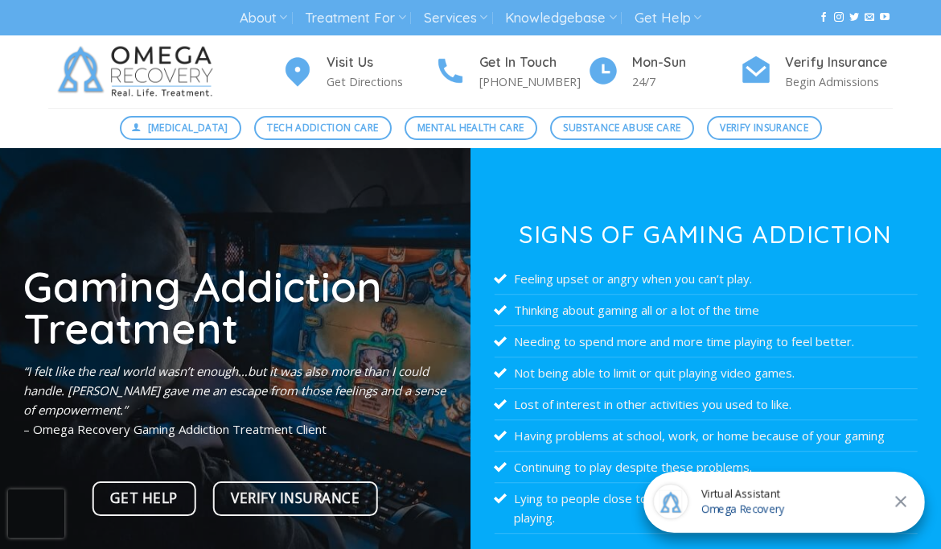  What do you see at coordinates (869, 18) in the screenshot?
I see `a: Send us an email` at bounding box center [869, 18].